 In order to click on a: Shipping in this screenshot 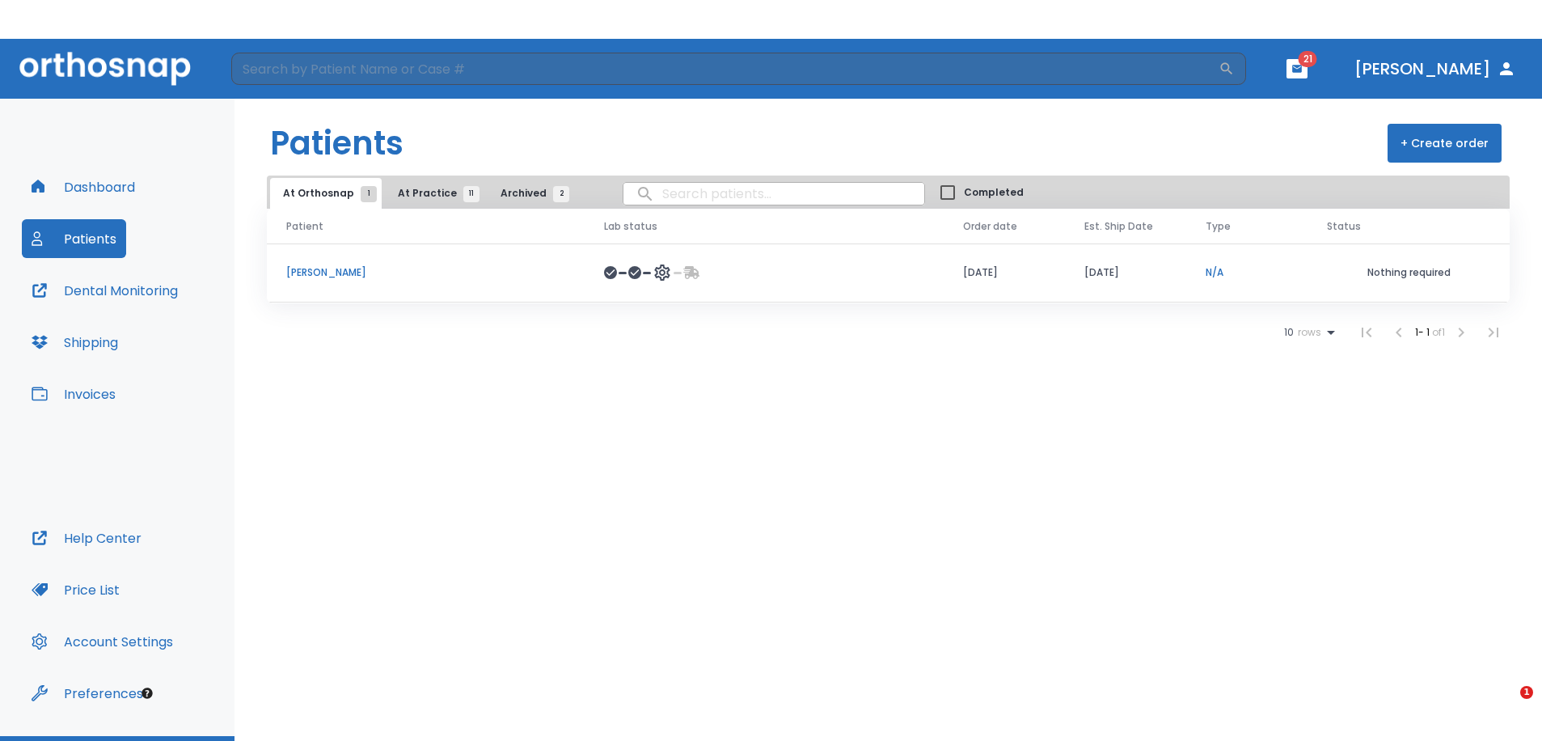, I will do `click(74, 342)`.